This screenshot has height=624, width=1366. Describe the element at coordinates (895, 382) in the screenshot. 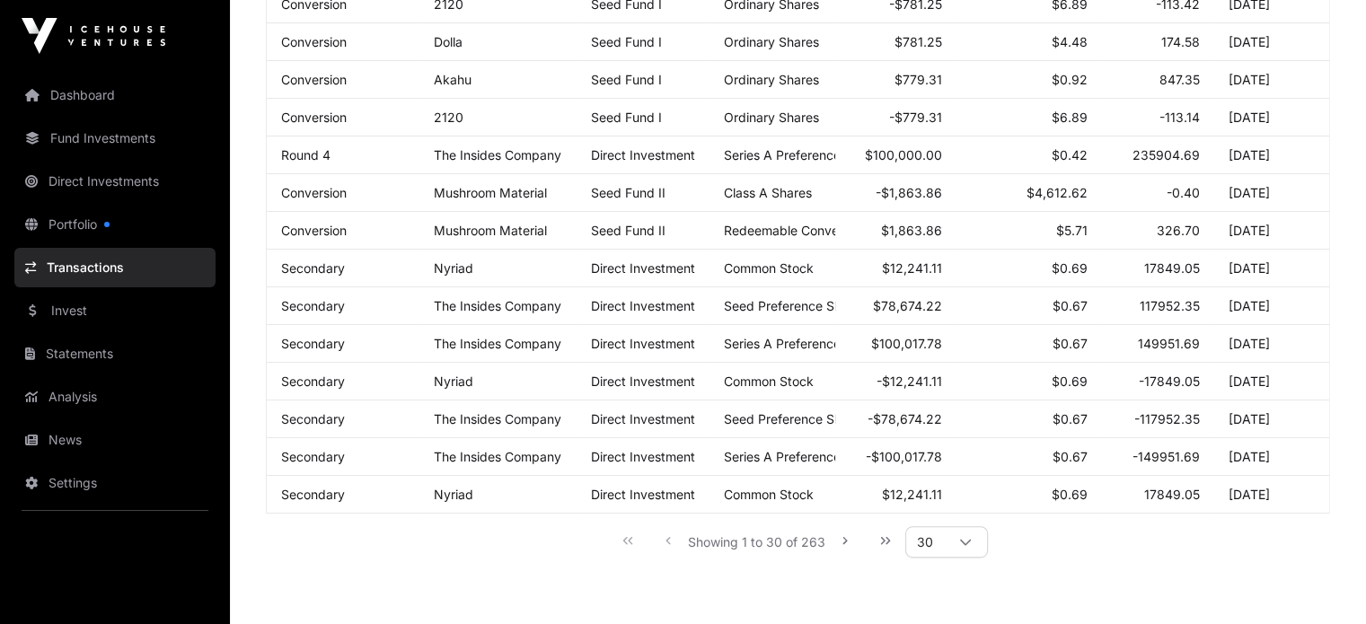

I see `td: -$12,241.11` at that location.